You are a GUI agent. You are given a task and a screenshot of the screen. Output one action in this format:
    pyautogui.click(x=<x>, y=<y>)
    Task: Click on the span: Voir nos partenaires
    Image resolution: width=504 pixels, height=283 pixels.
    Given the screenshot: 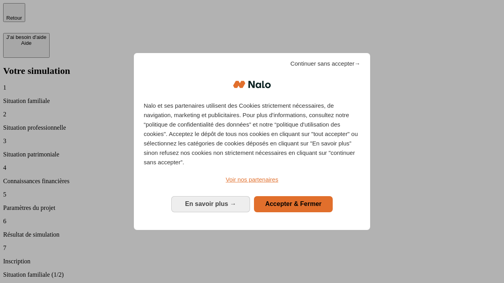 What is the action you would take?
    pyautogui.click(x=251, y=179)
    